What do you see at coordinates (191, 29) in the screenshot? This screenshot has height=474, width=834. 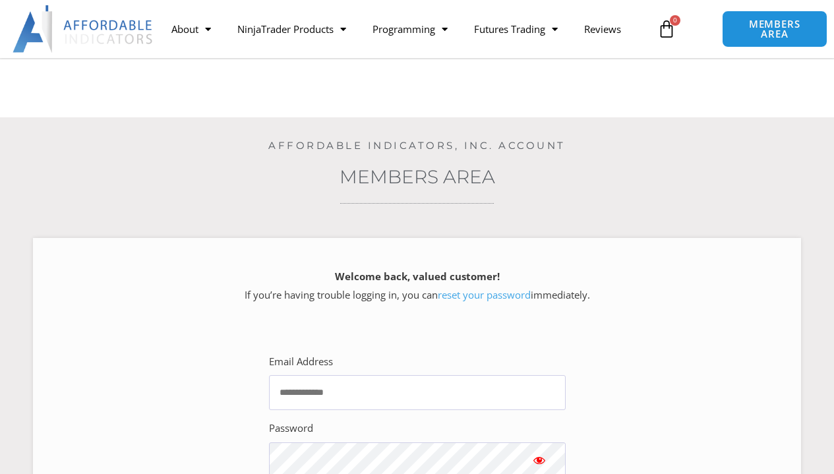 I see `a: About` at bounding box center [191, 29].